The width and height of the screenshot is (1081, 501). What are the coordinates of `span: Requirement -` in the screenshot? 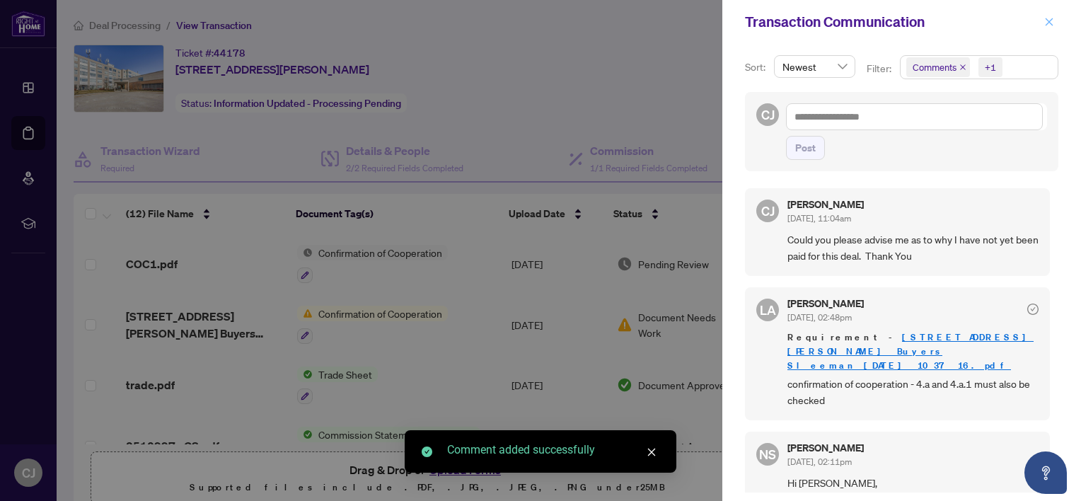 It's located at (912, 351).